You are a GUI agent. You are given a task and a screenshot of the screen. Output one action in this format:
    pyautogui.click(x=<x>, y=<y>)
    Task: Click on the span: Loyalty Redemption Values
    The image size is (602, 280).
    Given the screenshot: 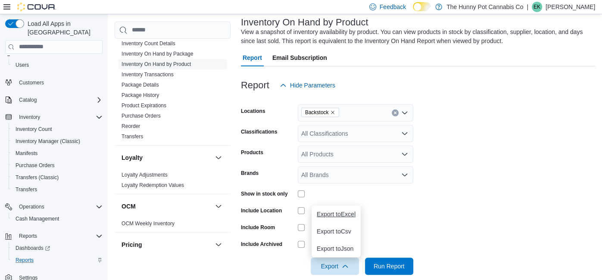 What is the action you would take?
    pyautogui.click(x=153, y=185)
    